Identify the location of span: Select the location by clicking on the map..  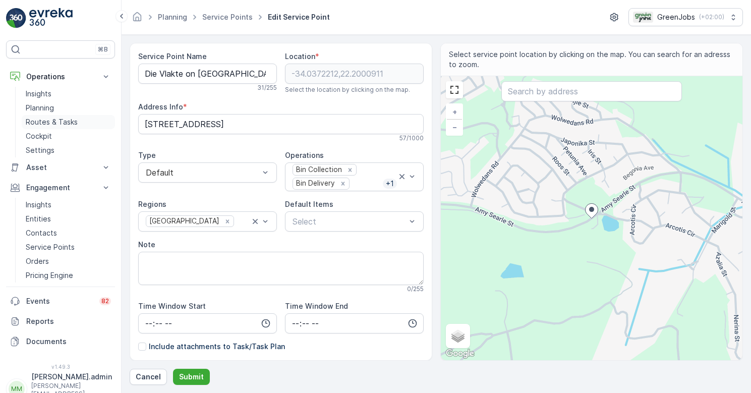
(347, 90).